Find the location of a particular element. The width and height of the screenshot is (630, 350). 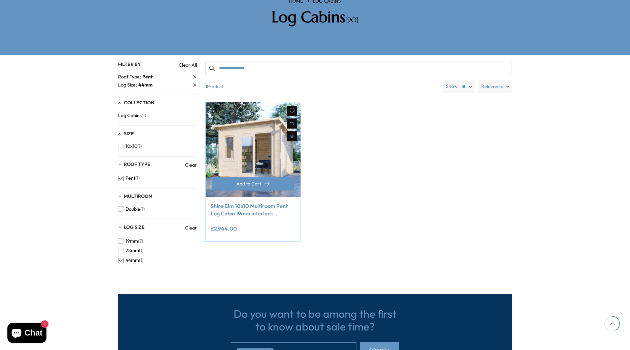

button: 44mm is located at coordinates (131, 260).